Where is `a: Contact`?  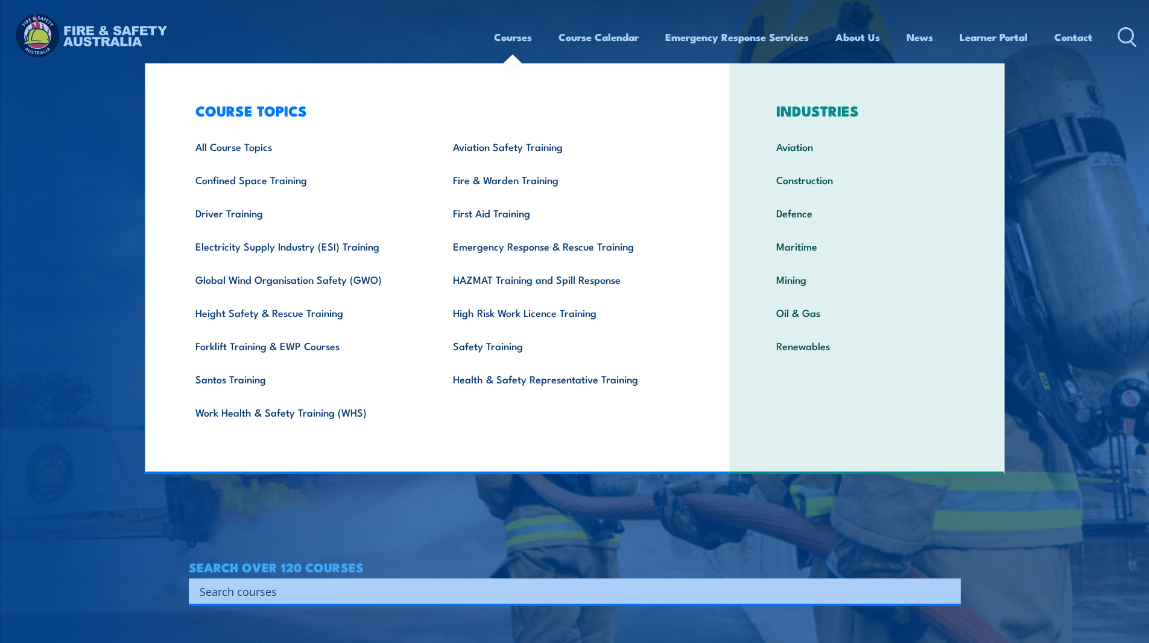
a: Contact is located at coordinates (1073, 37).